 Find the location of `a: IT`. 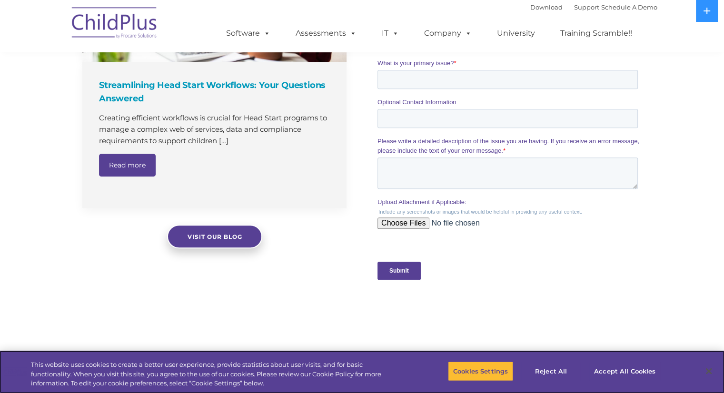

a: IT is located at coordinates (390, 33).